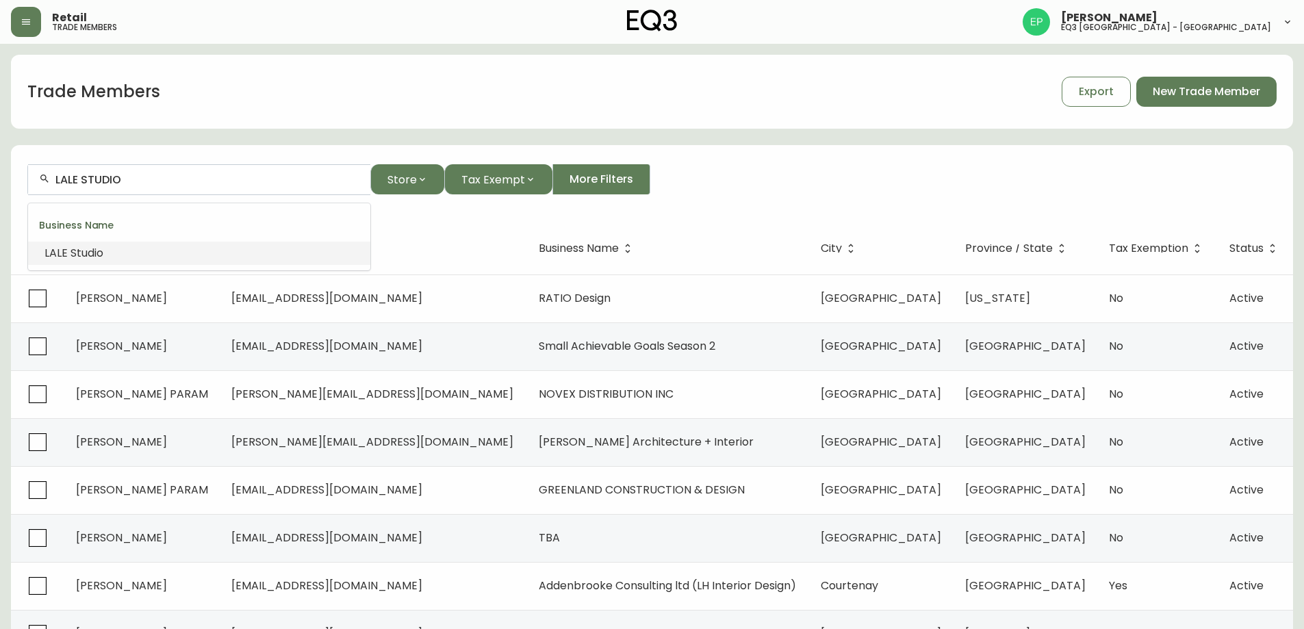 This screenshot has width=1304, height=629. Describe the element at coordinates (606, 394) in the screenshot. I see `span: NOVEX DISTRIBUTION INC` at that location.